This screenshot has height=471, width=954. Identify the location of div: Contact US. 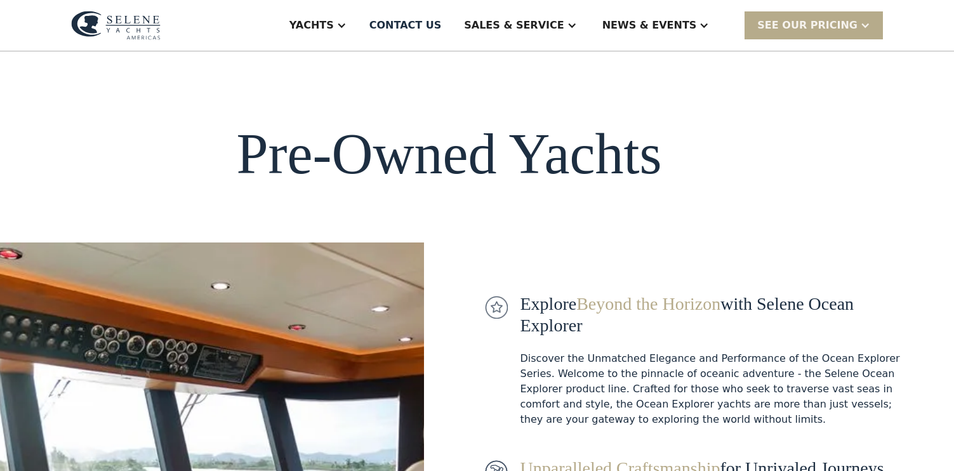
(405, 25).